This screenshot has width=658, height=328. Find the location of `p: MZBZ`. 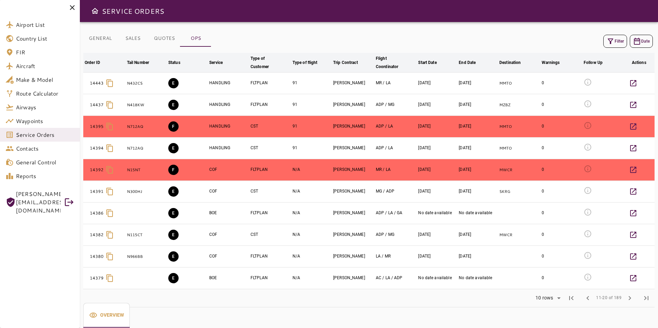

p: MZBZ is located at coordinates (519, 105).